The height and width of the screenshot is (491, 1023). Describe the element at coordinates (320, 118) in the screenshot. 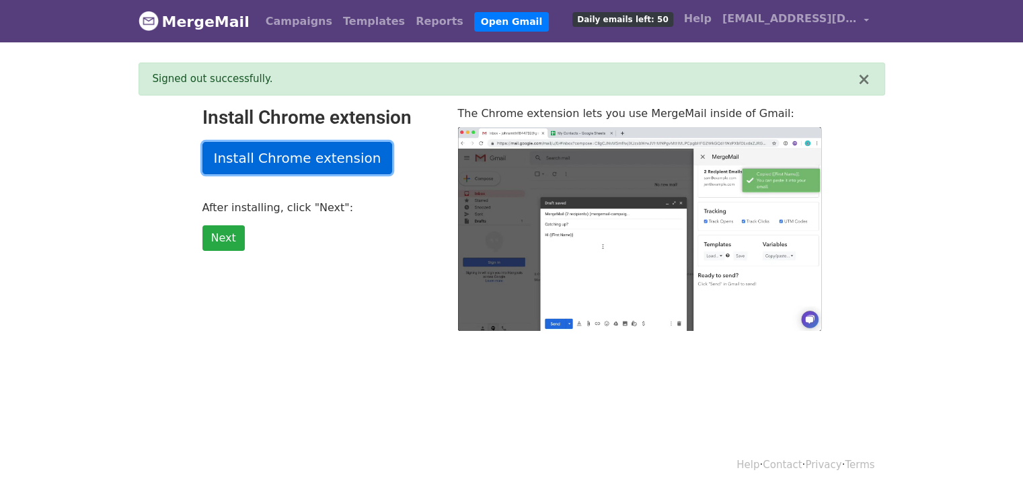

I see `h2: Install Chrome extension` at that location.